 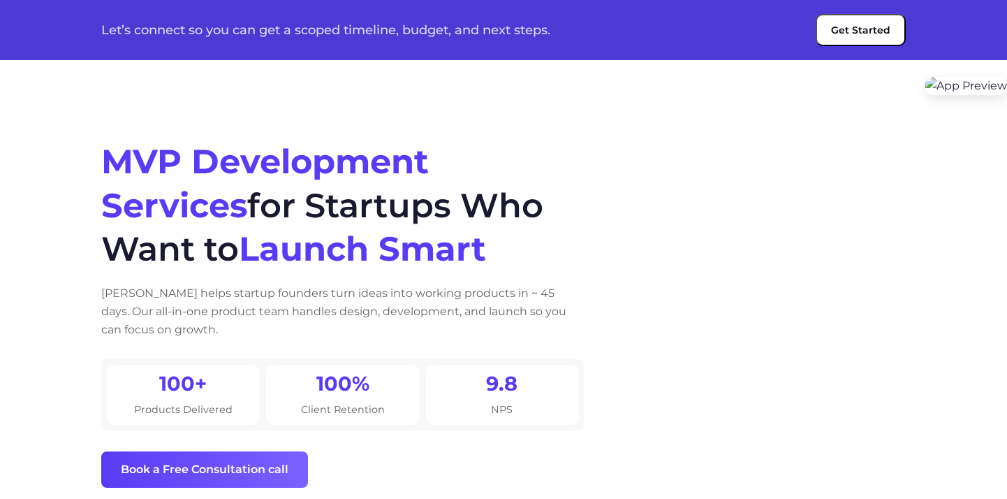 I want to click on button: Get Started, so click(x=861, y=30).